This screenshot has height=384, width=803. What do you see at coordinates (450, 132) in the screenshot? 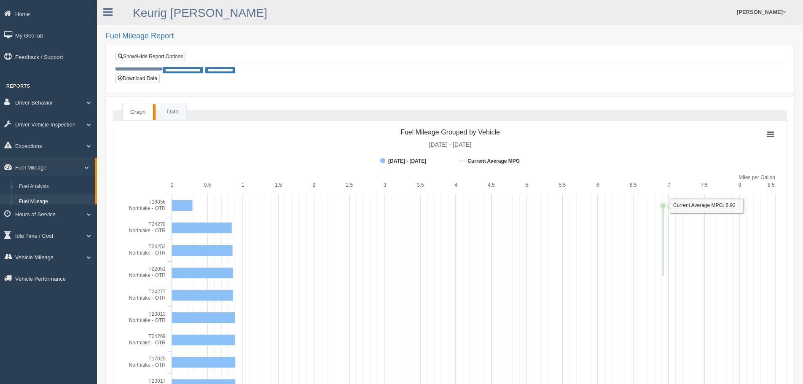
I see `tspan: Fuel Mileage Grouped by Vehicle` at bounding box center [450, 132].